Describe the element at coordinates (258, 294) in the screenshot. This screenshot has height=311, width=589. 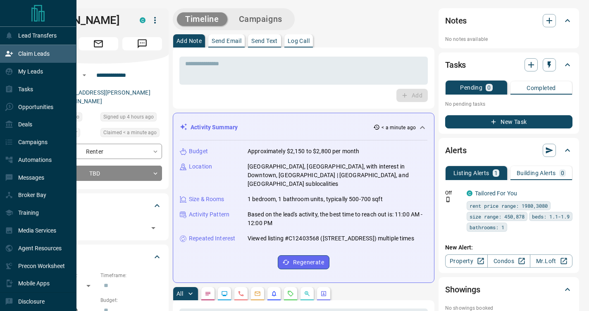
I see `svg: Emails` at that location.